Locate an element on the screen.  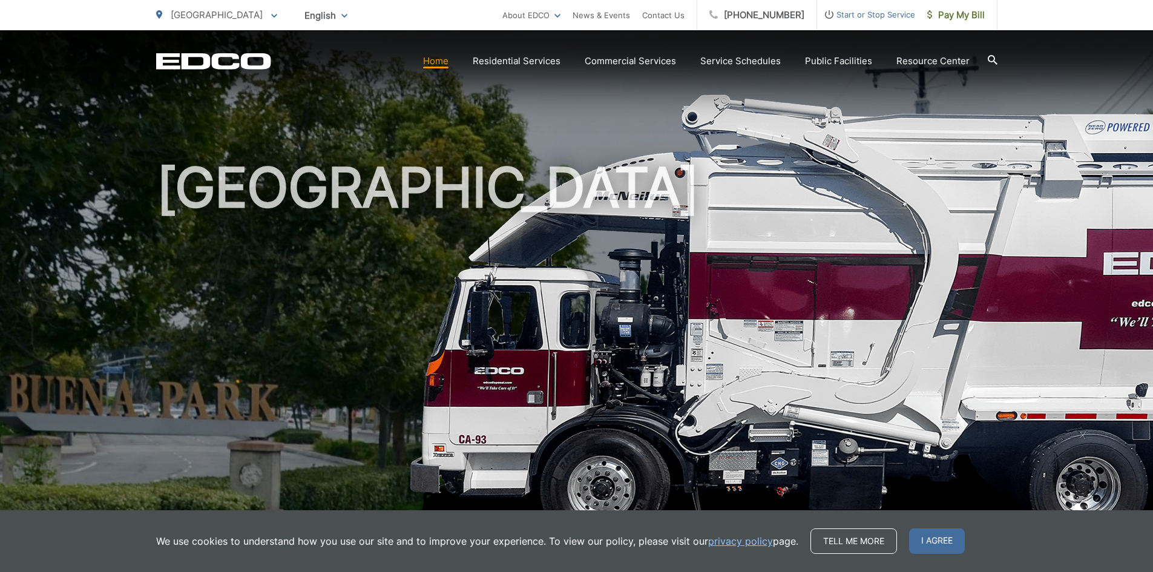
p: We use cookies to understand how you use our site and to improve your experience. To view our pol... is located at coordinates (477, 541).